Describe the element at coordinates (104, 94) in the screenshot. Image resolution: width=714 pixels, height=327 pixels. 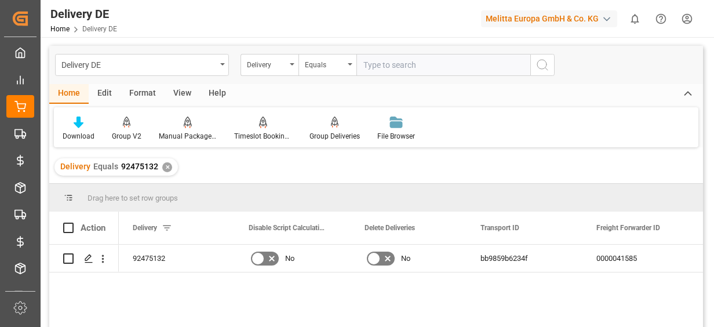
I see `div: Edit` at that location.